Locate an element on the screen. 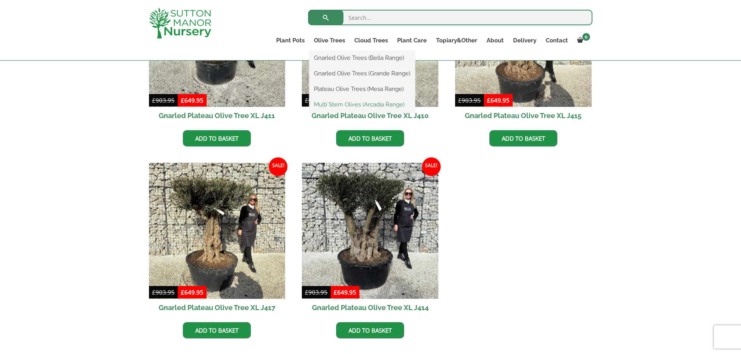 The height and width of the screenshot is (354, 741). a: Delivery is located at coordinates (525, 40).